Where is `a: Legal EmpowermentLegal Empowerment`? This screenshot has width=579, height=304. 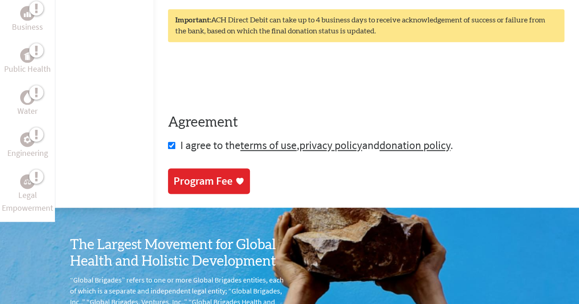
a: Legal EmpowermentLegal Empowerment is located at coordinates (27, 195).